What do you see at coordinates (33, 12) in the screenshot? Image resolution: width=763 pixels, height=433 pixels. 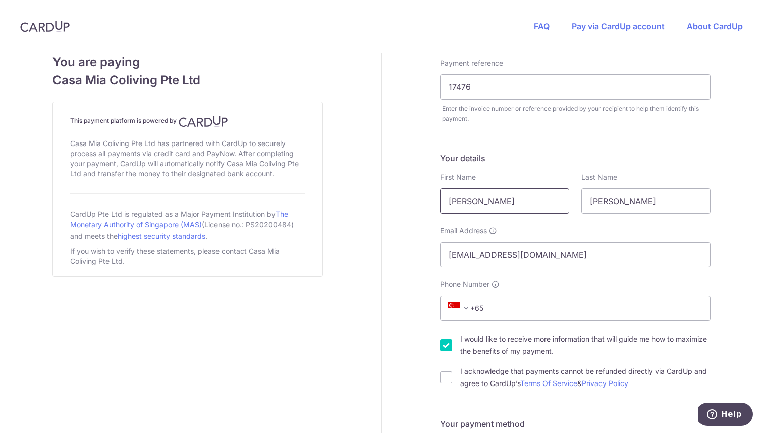 I see `span: Help` at bounding box center [33, 12].